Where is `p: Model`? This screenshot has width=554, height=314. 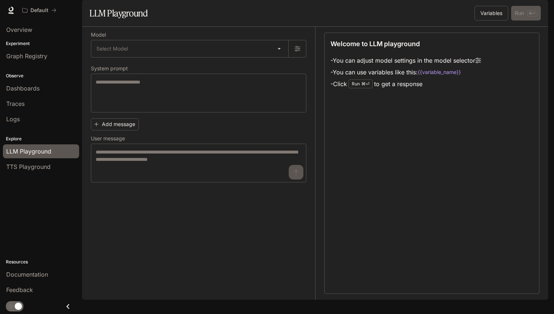
p: Model is located at coordinates (98, 35).